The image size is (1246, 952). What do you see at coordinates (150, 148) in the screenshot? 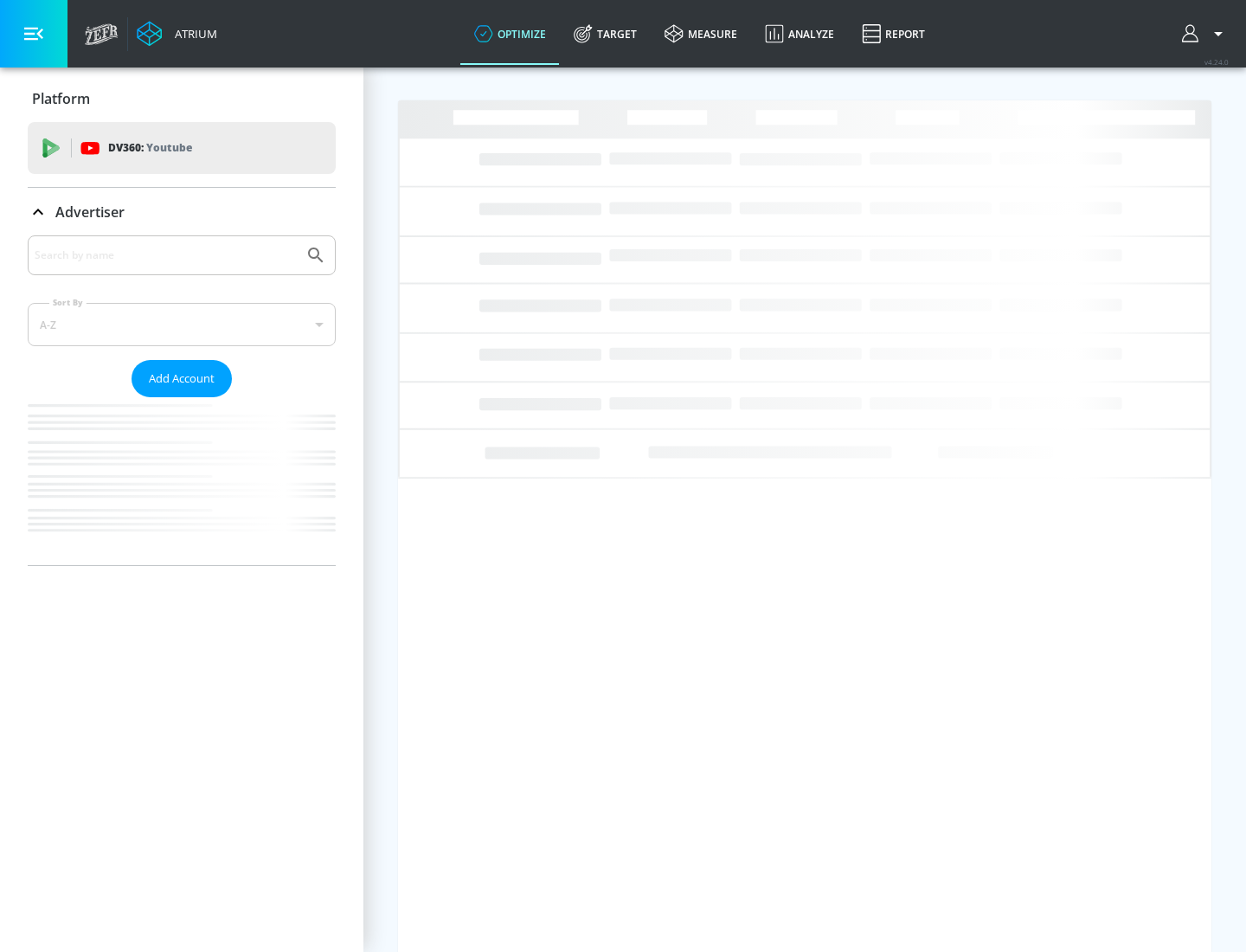
I see `p: DV360:` at bounding box center [150, 148].